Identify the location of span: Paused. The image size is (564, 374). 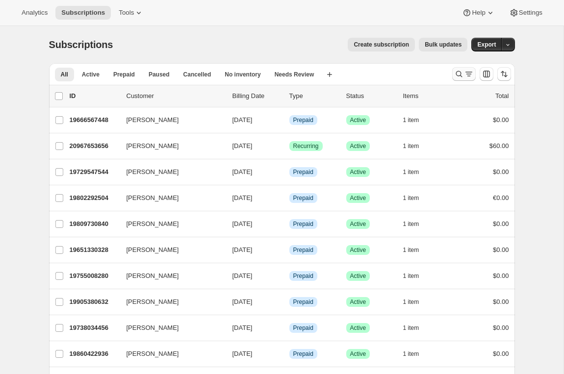
(159, 75).